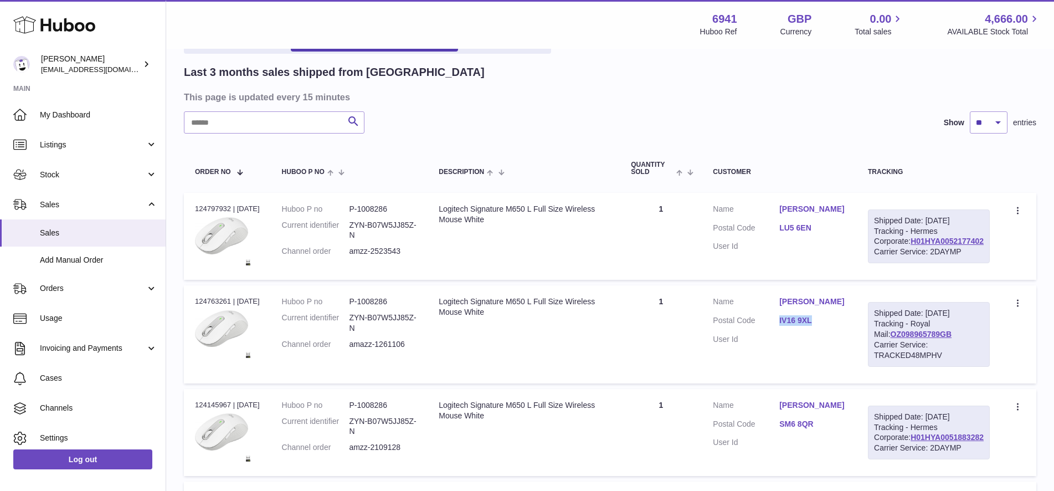  What do you see at coordinates (93, 145) in the screenshot?
I see `span: Listings` at bounding box center [93, 145].